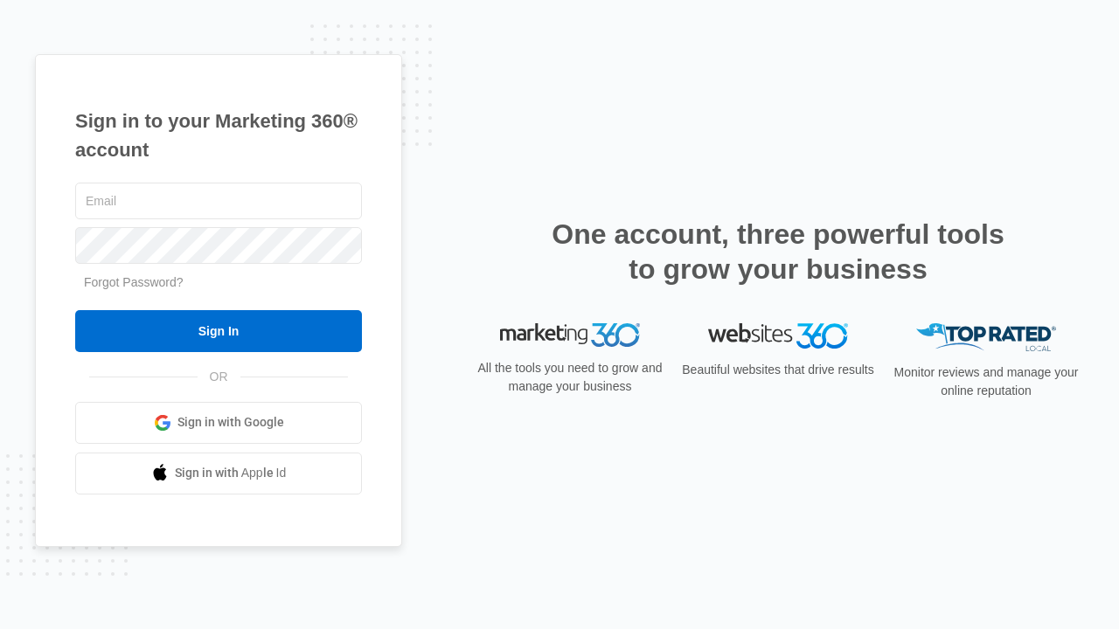 Image resolution: width=1119 pixels, height=629 pixels. Describe the element at coordinates (231, 422) in the screenshot. I see `span: Sign in with Google` at that location.